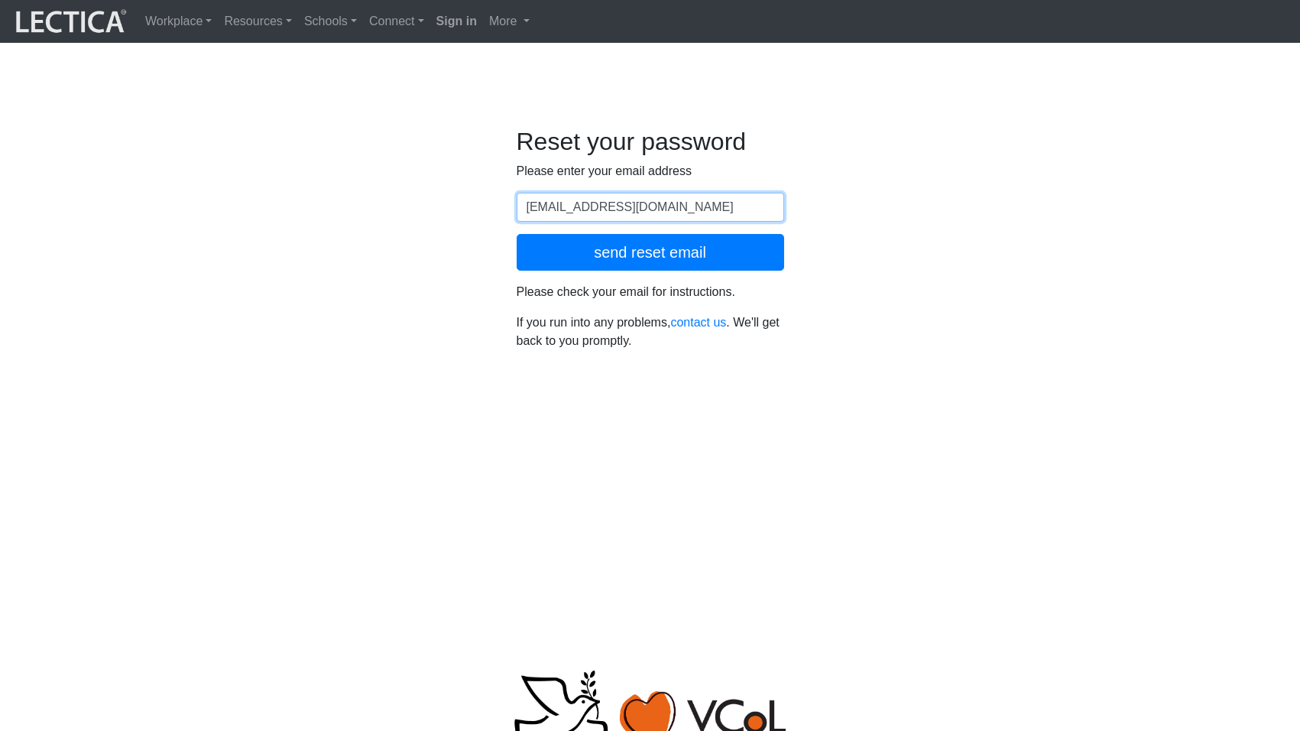 The height and width of the screenshot is (731, 1300). I want to click on a: contact us, so click(698, 322).